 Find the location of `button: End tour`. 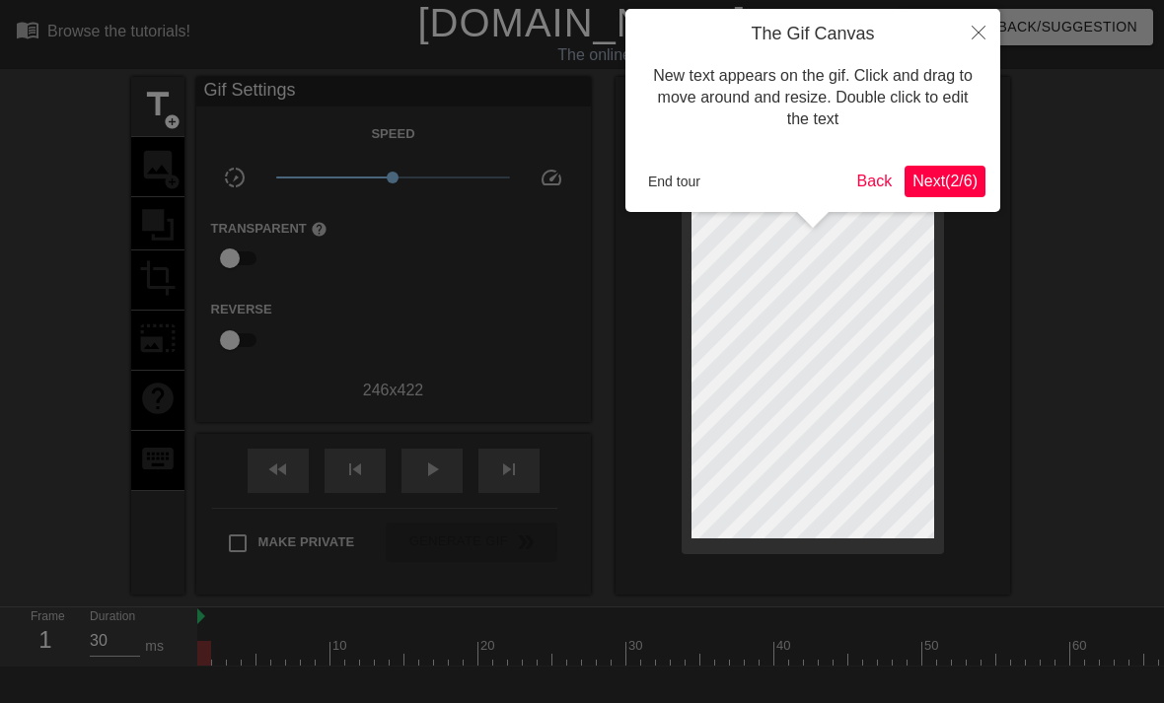

button: End tour is located at coordinates (674, 181).